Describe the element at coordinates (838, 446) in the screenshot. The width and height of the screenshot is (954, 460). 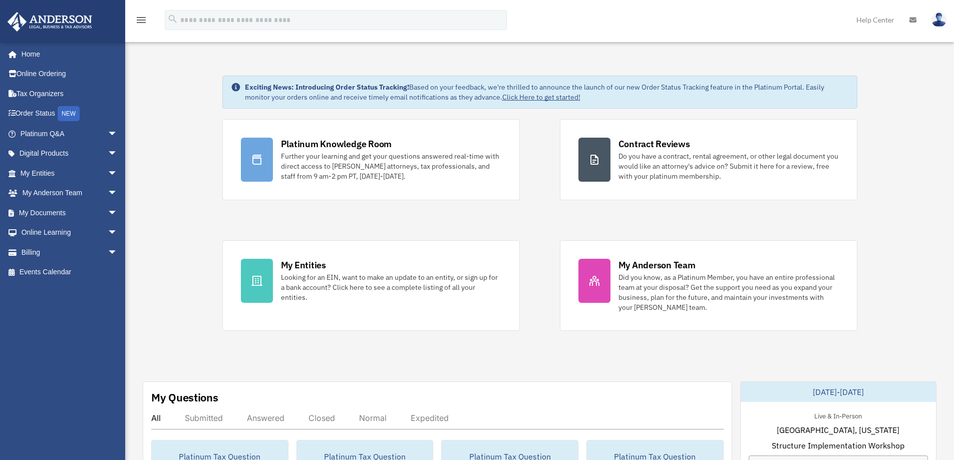
I see `span: Structure Implementation Workshop` at that location.